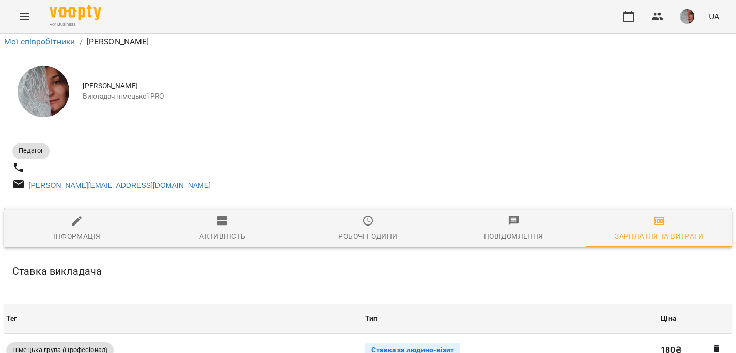 This screenshot has height=353, width=736. I want to click on div: Активність, so click(222, 236).